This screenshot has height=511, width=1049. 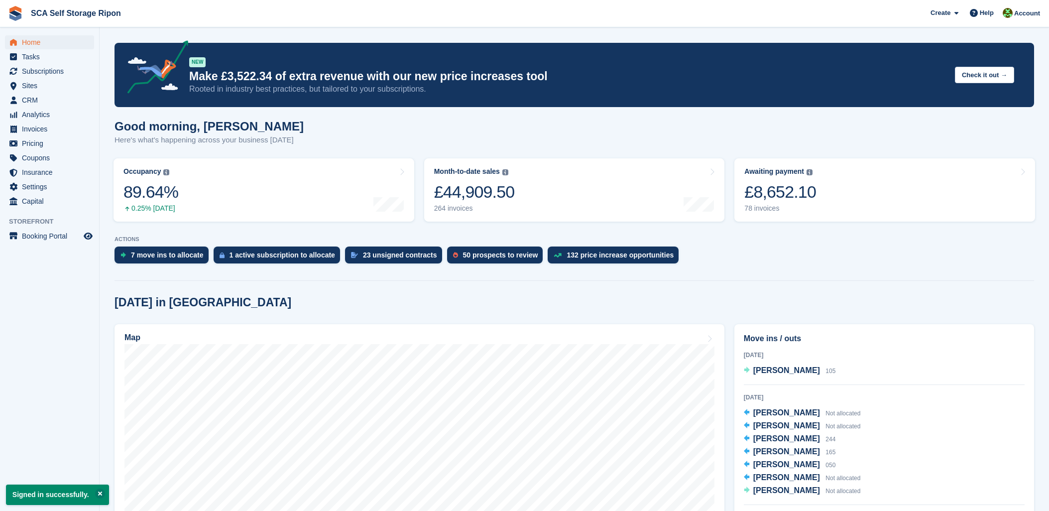 I want to click on p: Signed in successfully., so click(x=57, y=495).